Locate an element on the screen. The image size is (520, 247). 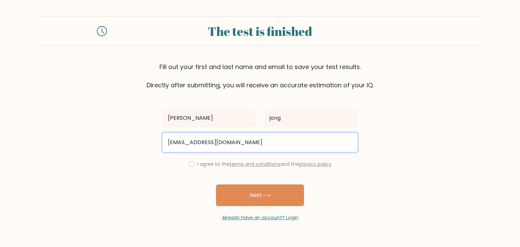
a: Already have an account? Login is located at coordinates (260, 218).